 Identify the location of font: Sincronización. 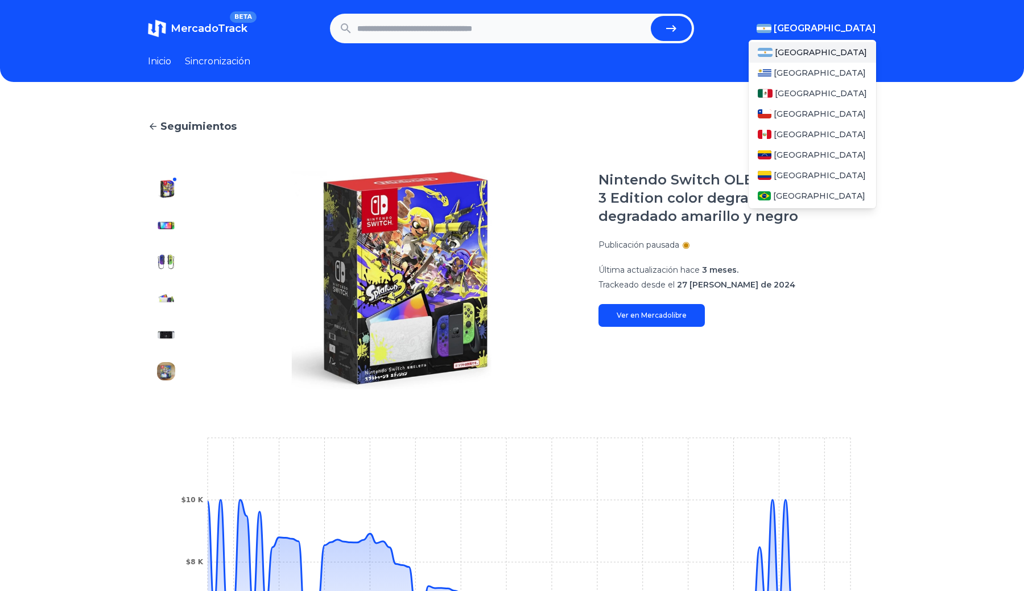
(217, 61).